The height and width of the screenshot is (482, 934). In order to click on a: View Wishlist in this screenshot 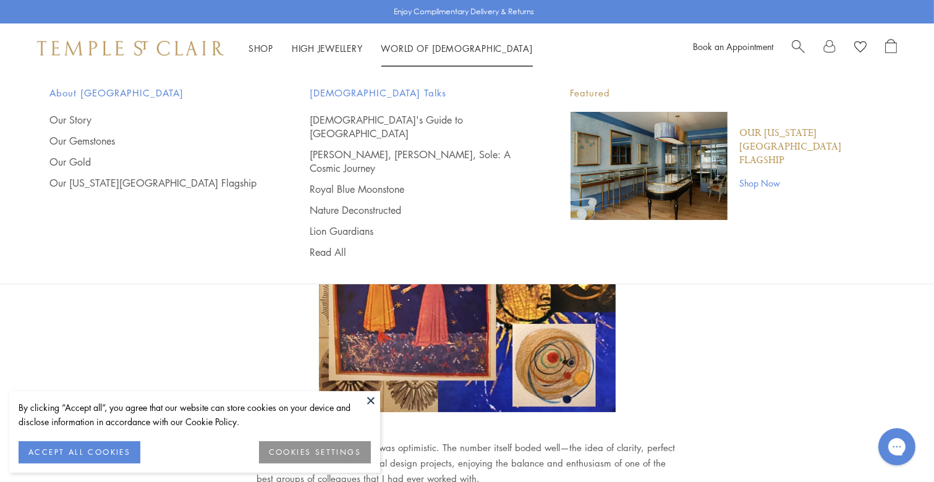, I will do `click(861, 48)`.